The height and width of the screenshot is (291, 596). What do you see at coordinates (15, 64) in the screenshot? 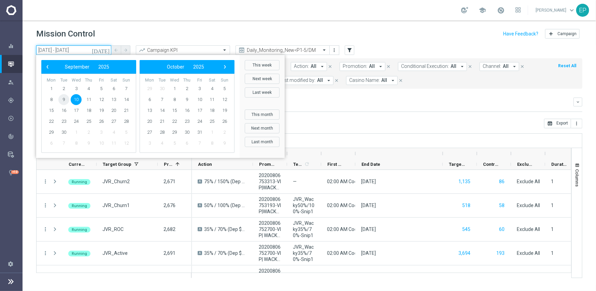
I see `button: Mission Control` at bounding box center [15, 64].